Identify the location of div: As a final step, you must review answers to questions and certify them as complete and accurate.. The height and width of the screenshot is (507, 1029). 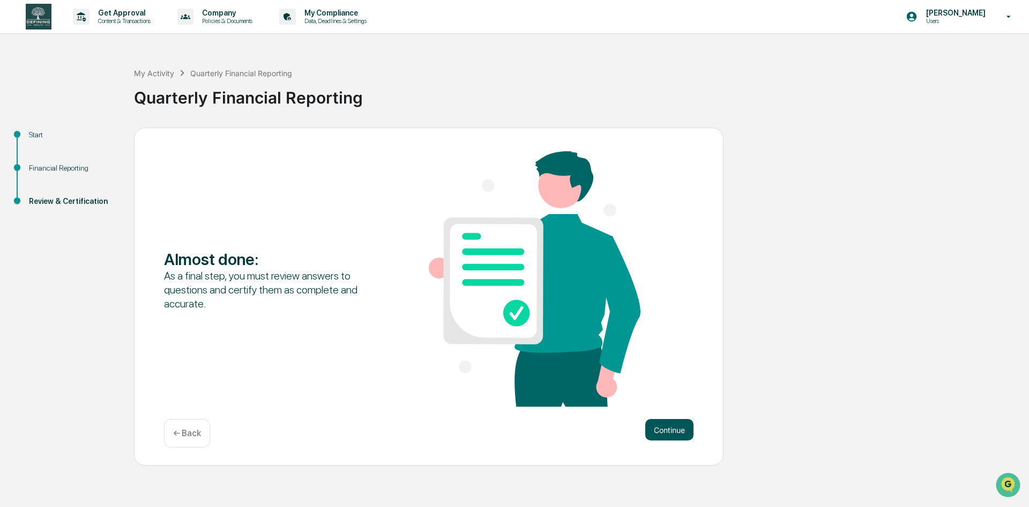
(270, 290).